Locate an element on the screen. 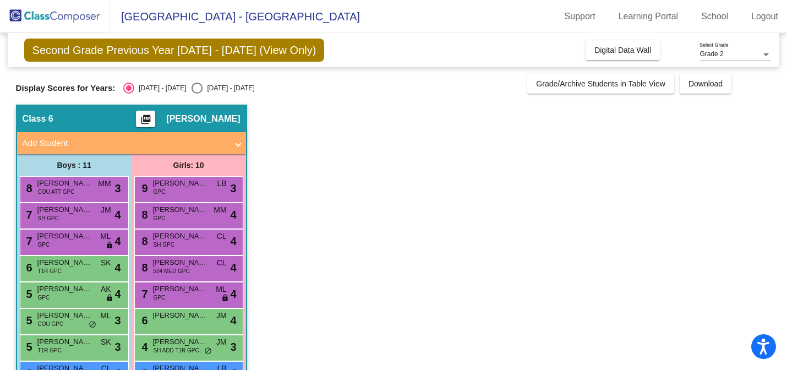 The width and height of the screenshot is (787, 370). span: AK is located at coordinates (106, 289).